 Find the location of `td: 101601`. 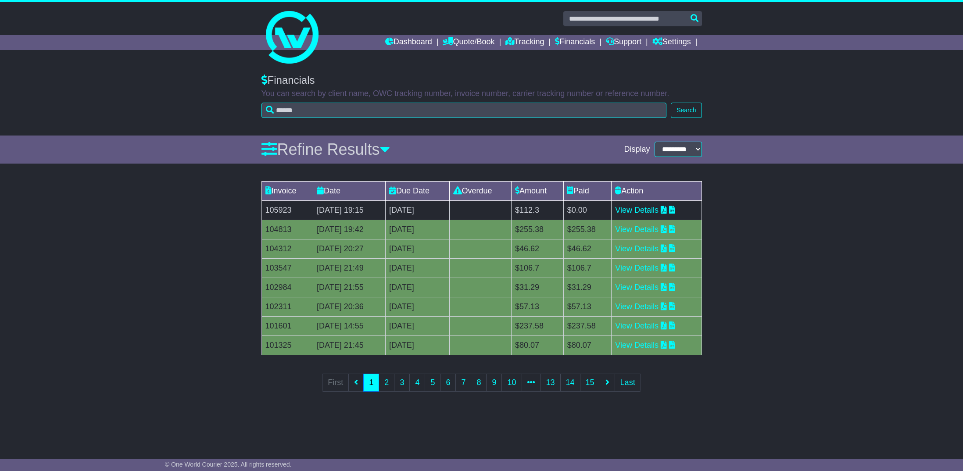

td: 101601 is located at coordinates (287, 326).